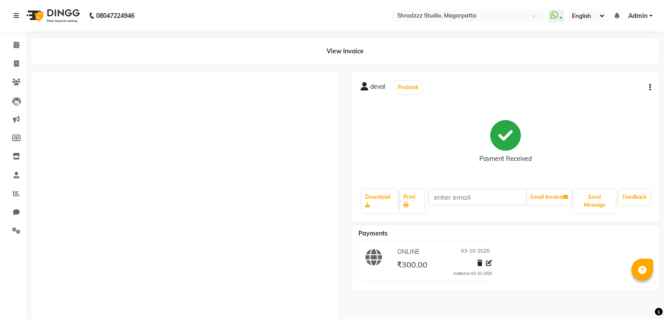  Describe the element at coordinates (477, 197) in the screenshot. I see `input: enter email` at that location.